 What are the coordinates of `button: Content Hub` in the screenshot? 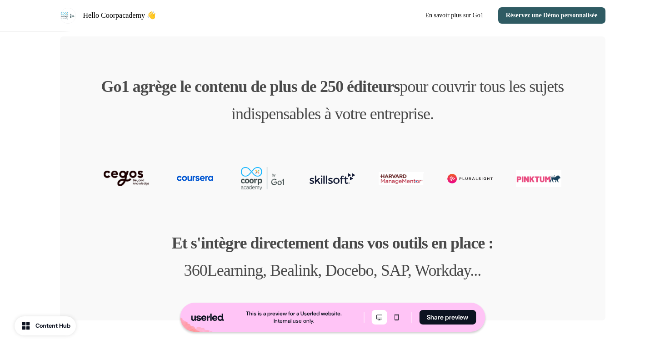 It's located at (45, 325).